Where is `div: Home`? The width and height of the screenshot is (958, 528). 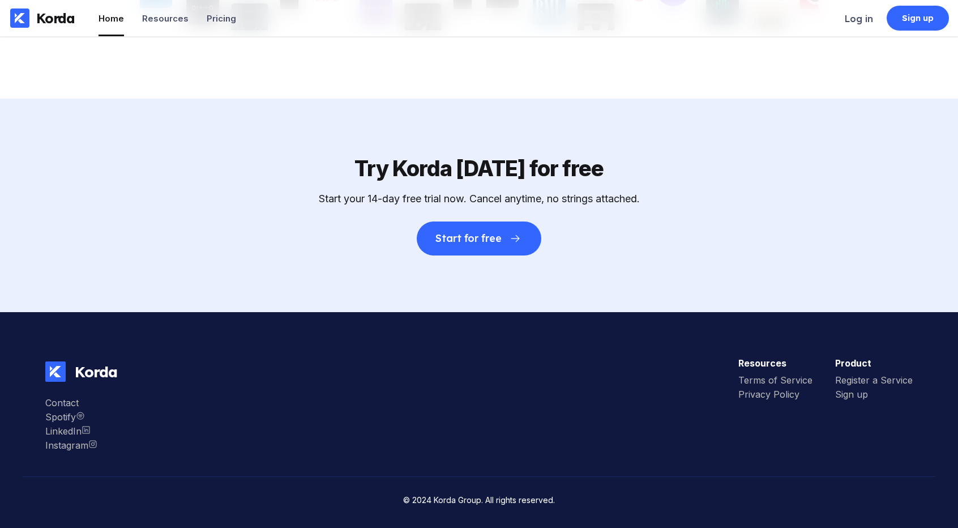
div: Home is located at coordinates (111, 18).